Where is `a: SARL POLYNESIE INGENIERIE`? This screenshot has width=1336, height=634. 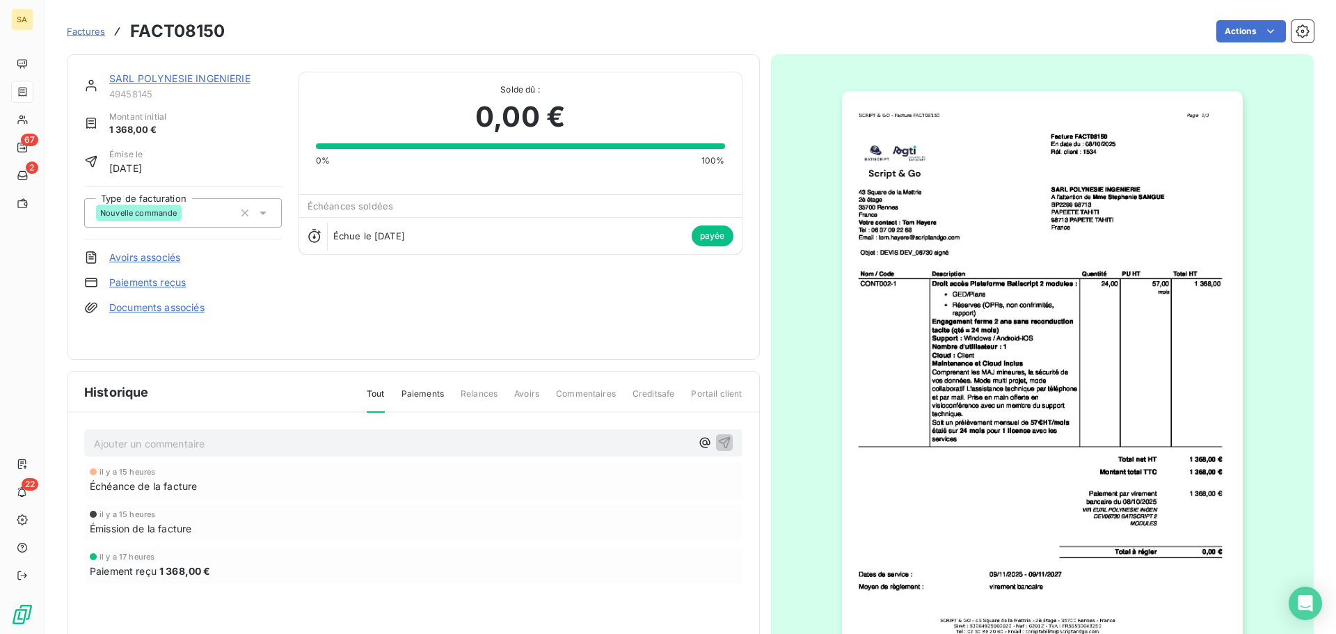 a: SARL POLYNESIE INGENIERIE is located at coordinates (180, 78).